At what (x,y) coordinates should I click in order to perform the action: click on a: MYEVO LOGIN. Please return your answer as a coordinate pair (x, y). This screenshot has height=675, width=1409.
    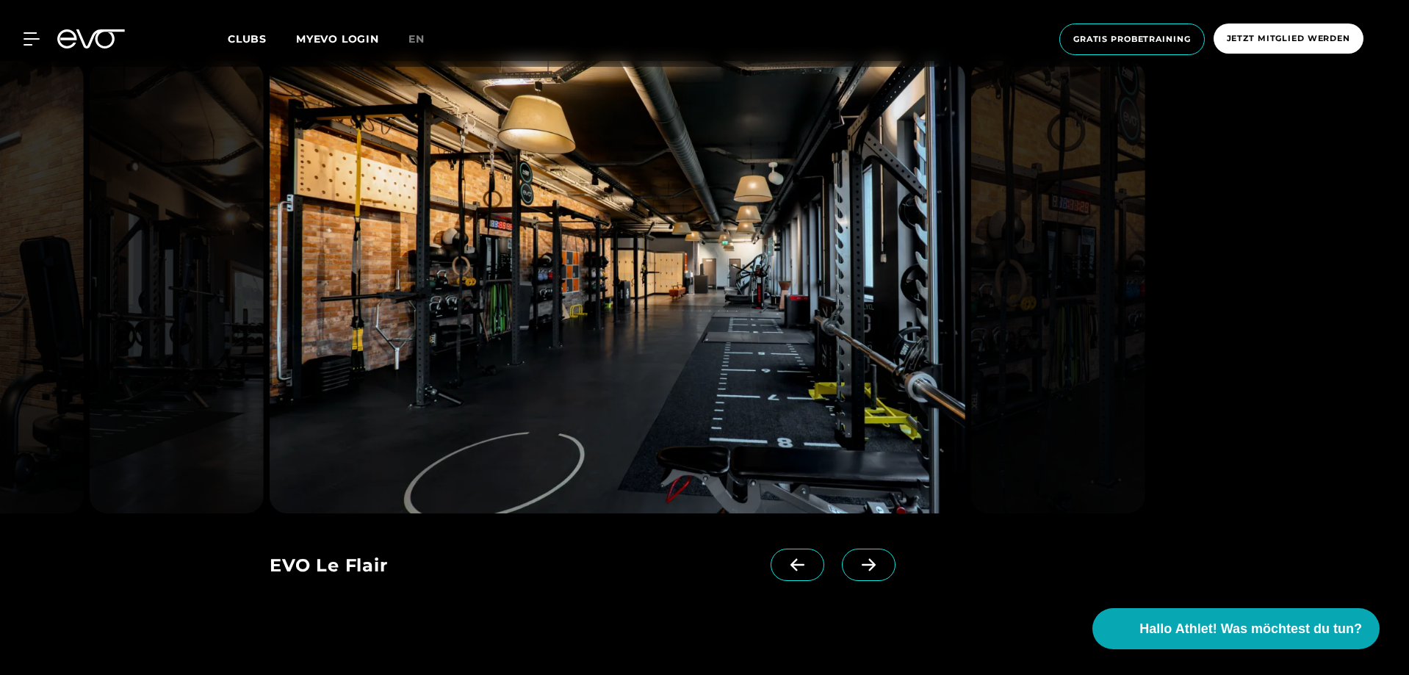
    Looking at the image, I should click on (337, 39).